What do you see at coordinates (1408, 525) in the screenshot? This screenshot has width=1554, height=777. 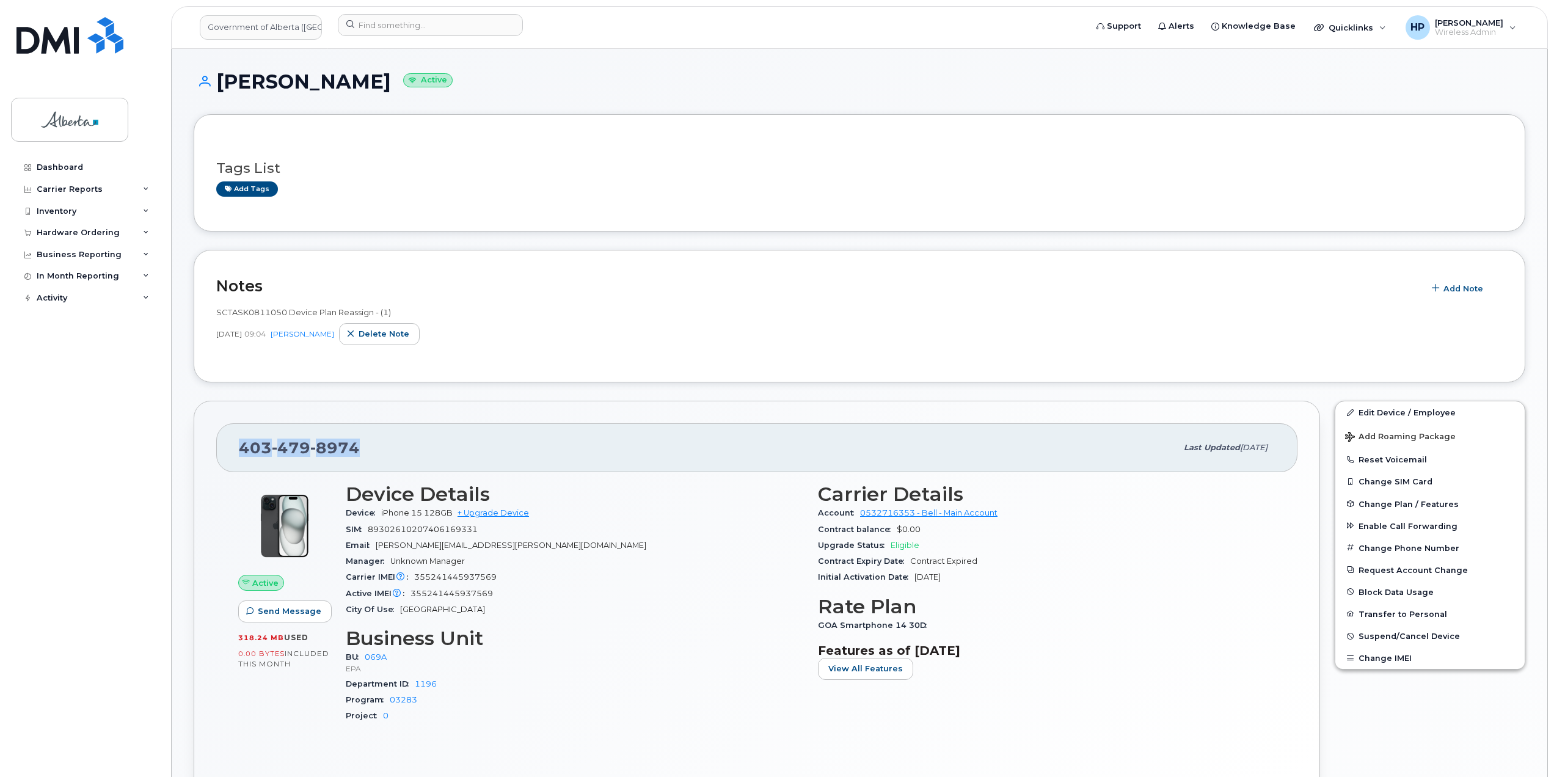 I see `span: Enable Call Forwarding` at bounding box center [1408, 525].